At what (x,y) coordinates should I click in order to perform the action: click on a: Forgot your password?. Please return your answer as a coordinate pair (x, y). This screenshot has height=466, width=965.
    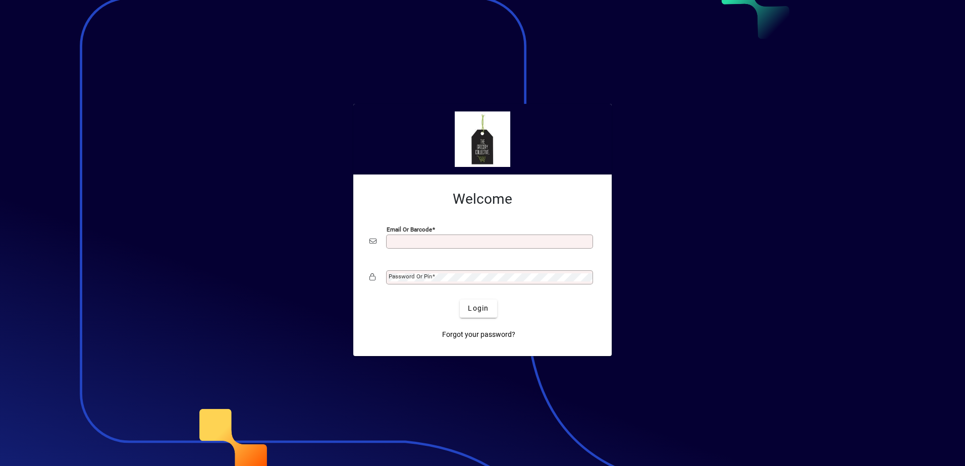
    Looking at the image, I should click on (478, 335).